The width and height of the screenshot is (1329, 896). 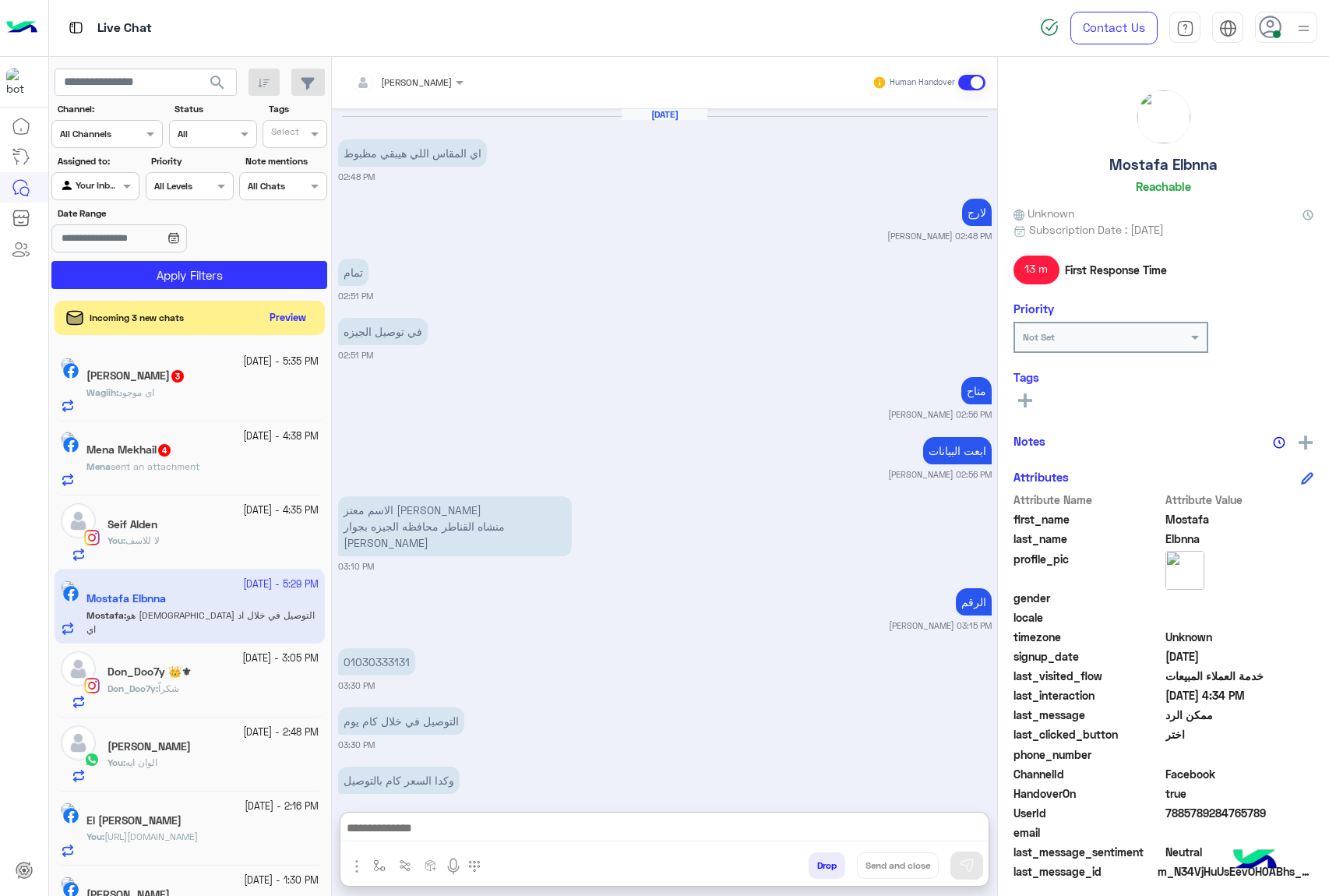 I want to click on span: 3, so click(x=177, y=376).